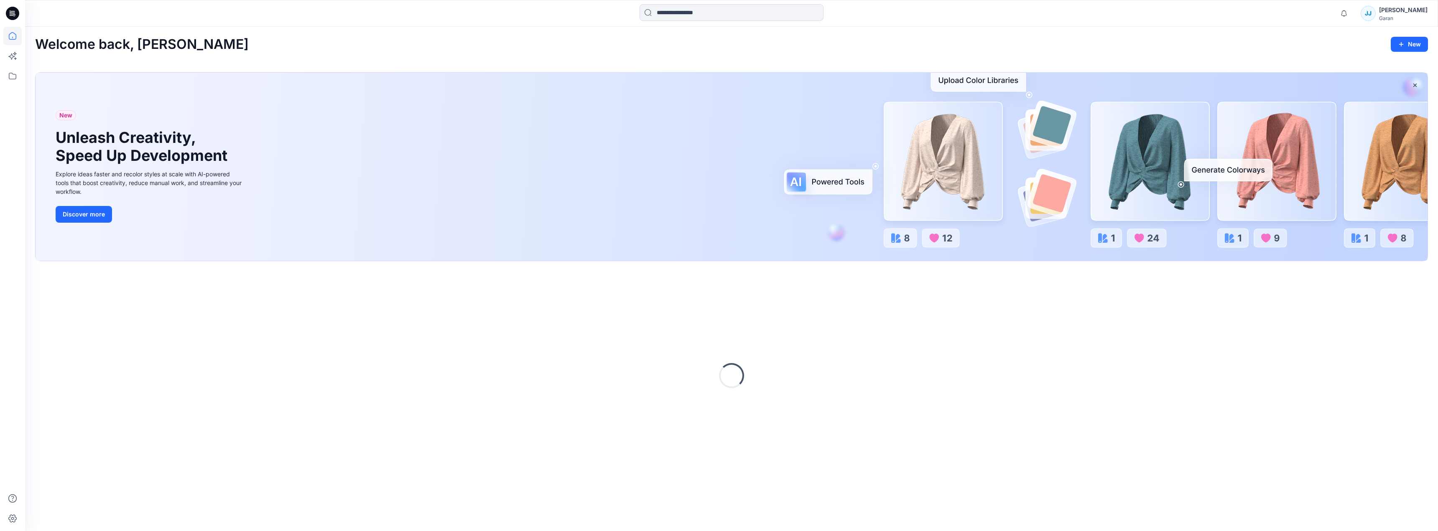 This screenshot has height=531, width=1438. What do you see at coordinates (143, 147) in the screenshot?
I see `h1: Unleash Creativity, Speed Up Development` at bounding box center [143, 147].